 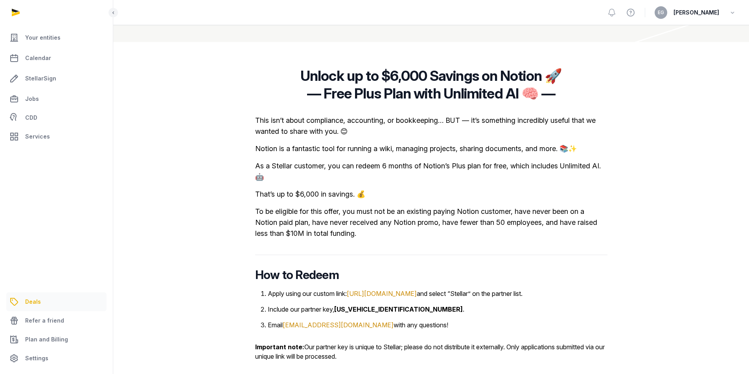 I want to click on a: Deals, so click(x=56, y=302).